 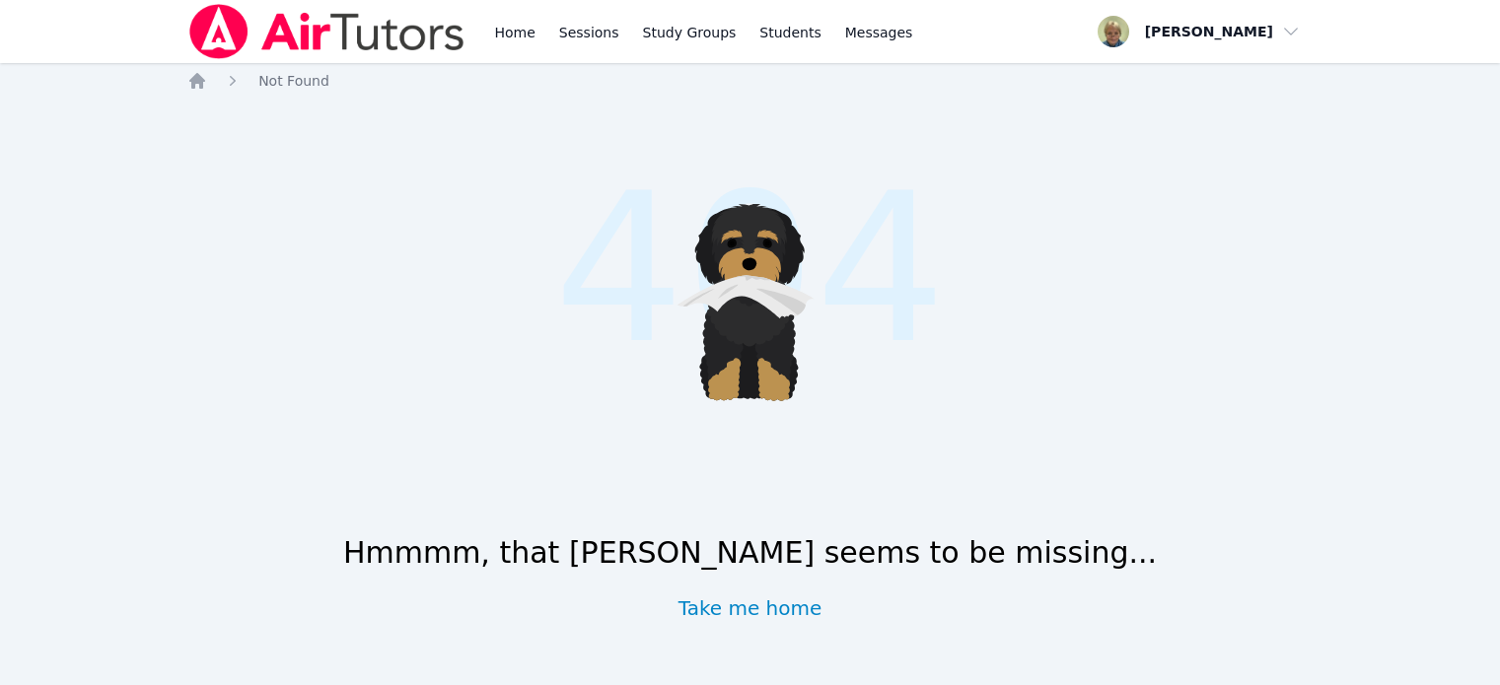 I want to click on a: Not Found, so click(x=294, y=81).